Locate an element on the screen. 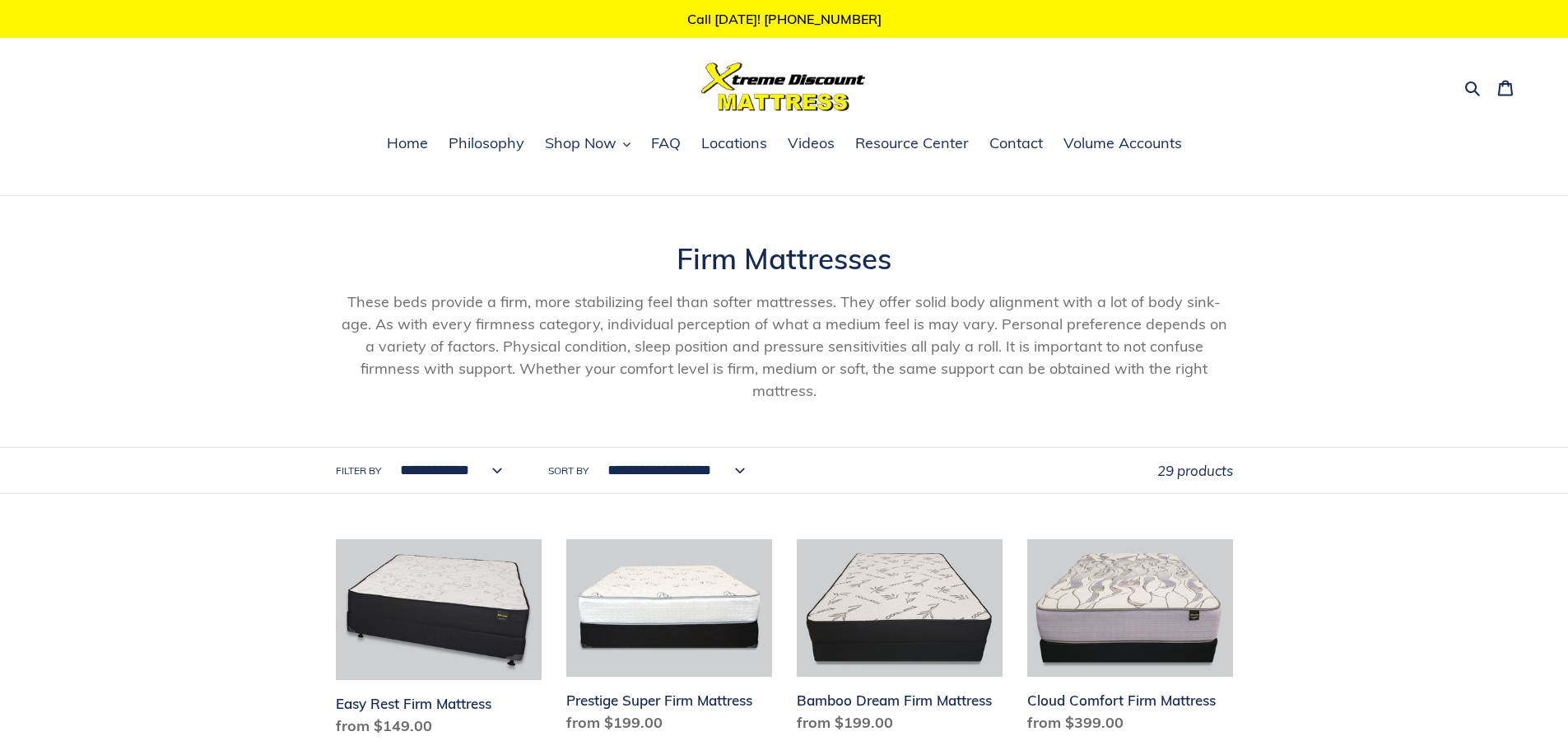 This screenshot has width=1568, height=750. a: Bamboo Dream Firm Mattress is located at coordinates (900, 640).